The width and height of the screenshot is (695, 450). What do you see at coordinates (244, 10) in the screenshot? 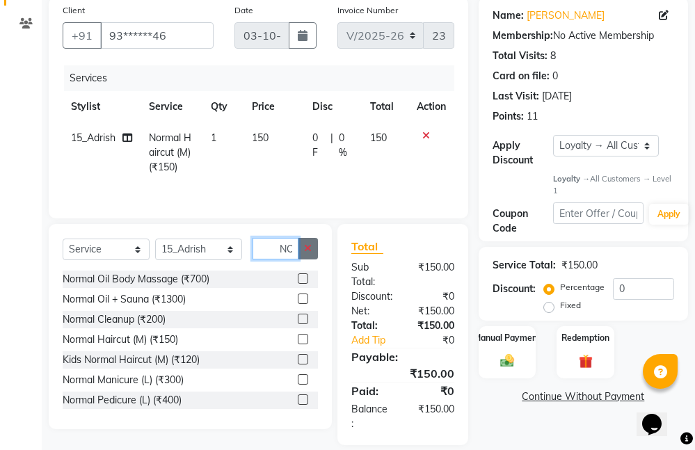
I see `label: Date` at bounding box center [244, 10].